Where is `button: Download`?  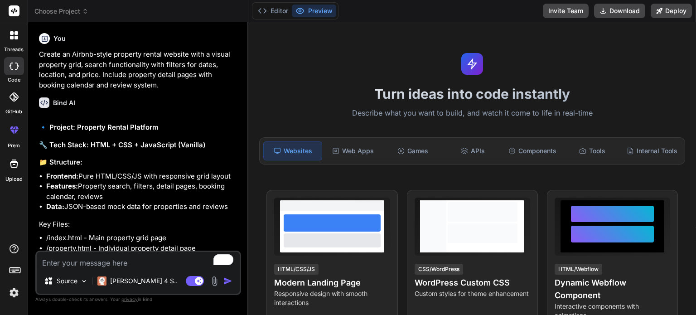 button: Download is located at coordinates (619, 11).